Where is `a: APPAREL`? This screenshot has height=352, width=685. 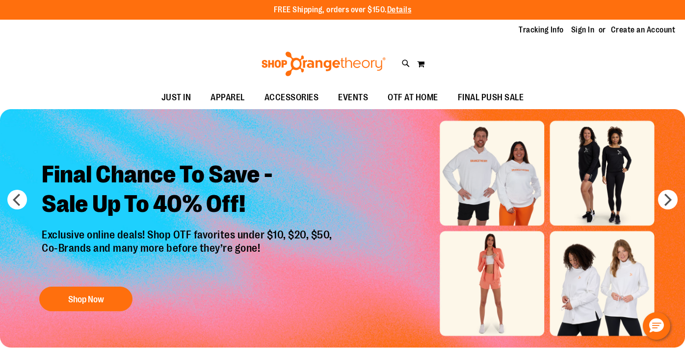 a: APPAREL is located at coordinates (228, 98).